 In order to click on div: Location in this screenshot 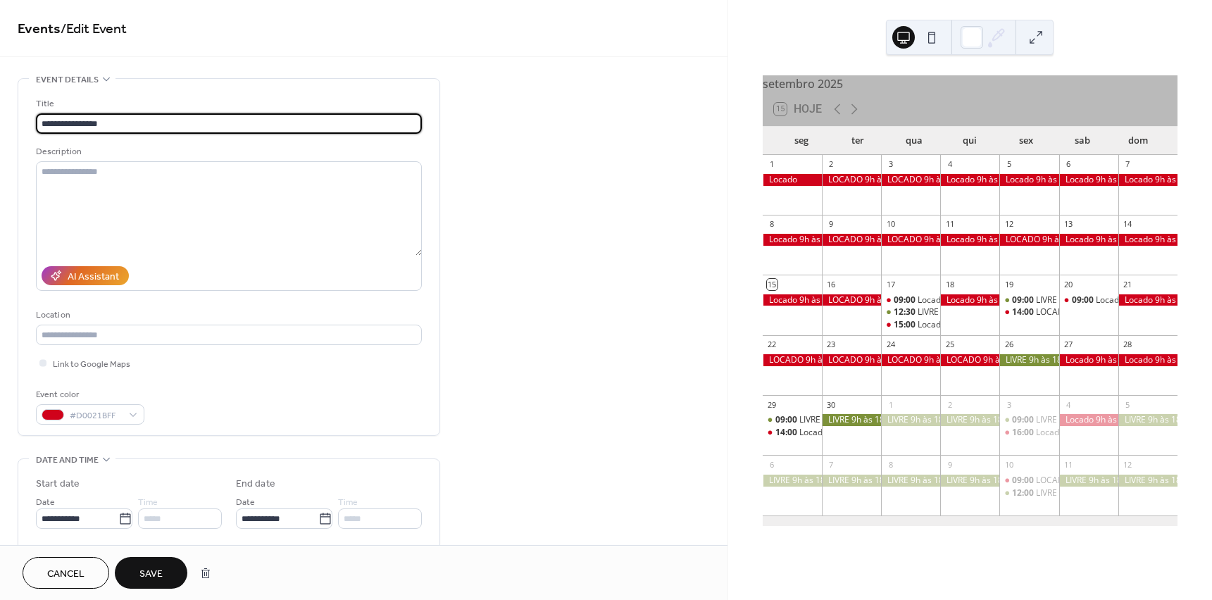, I will do `click(227, 315)`.